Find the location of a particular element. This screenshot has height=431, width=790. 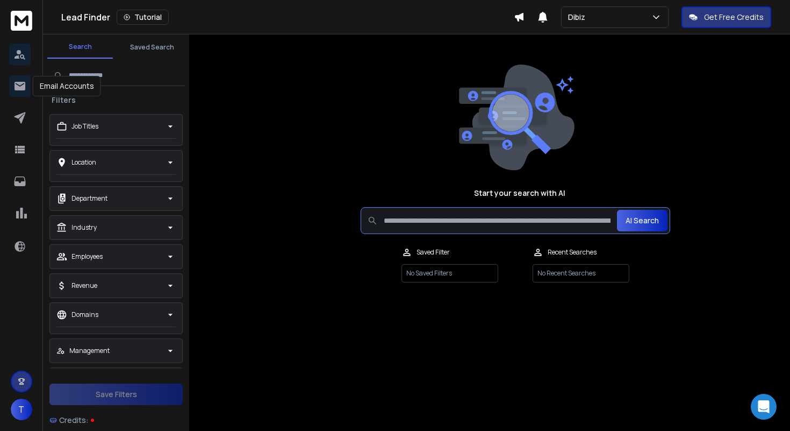

div: Open Intercom Messenger is located at coordinates (764, 406).